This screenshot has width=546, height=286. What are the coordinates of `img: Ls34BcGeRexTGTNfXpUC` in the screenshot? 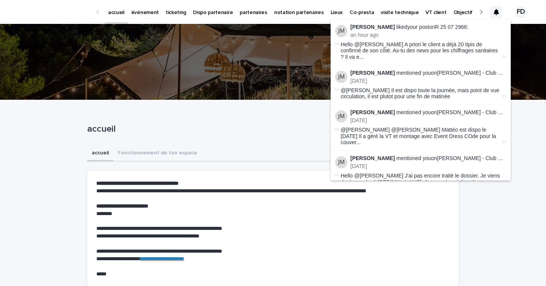 It's located at (52, 12).